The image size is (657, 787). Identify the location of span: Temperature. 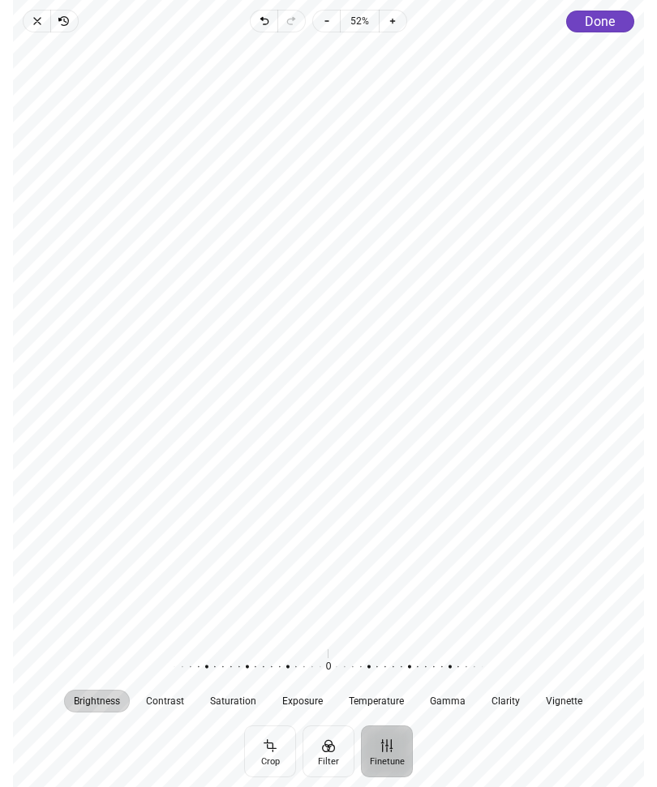
(377, 701).